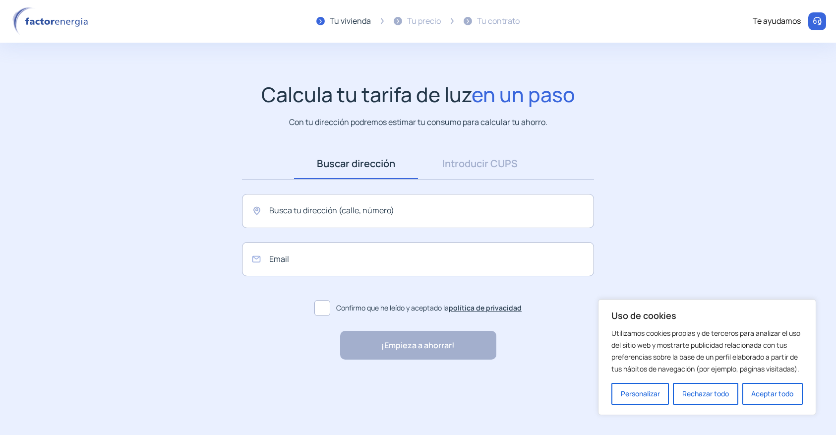 This screenshot has width=836, height=435. I want to click on button: Aceptar todo, so click(773, 394).